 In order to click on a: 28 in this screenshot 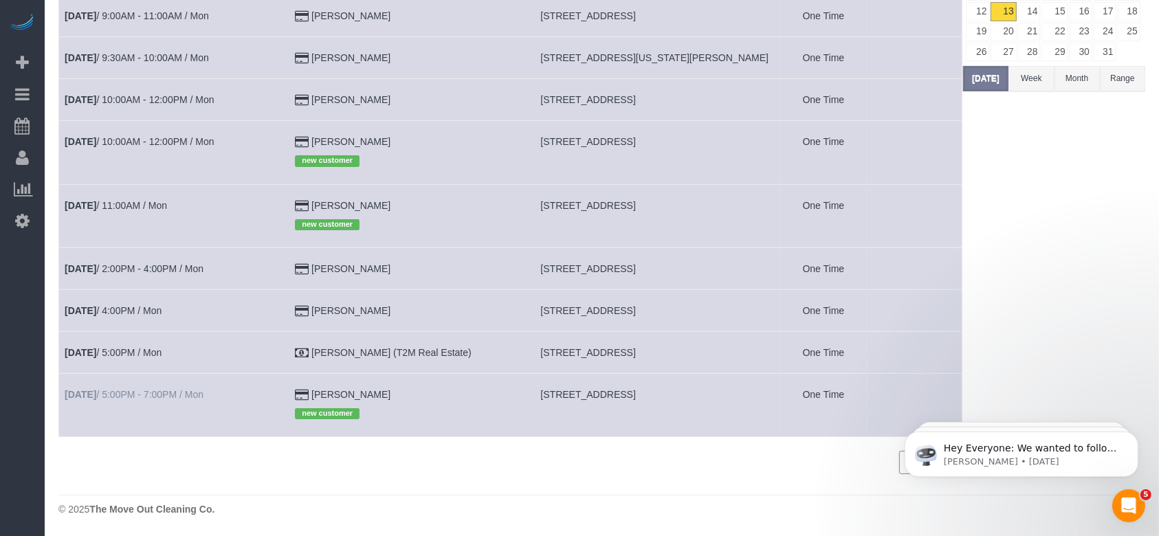, I will do `click(1029, 52)`.